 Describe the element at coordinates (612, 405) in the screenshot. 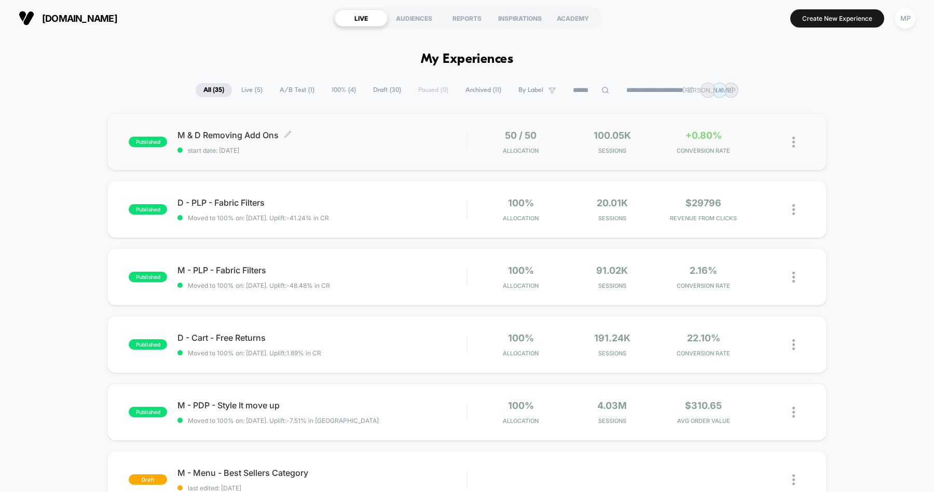

I see `span: 4.03M` at that location.